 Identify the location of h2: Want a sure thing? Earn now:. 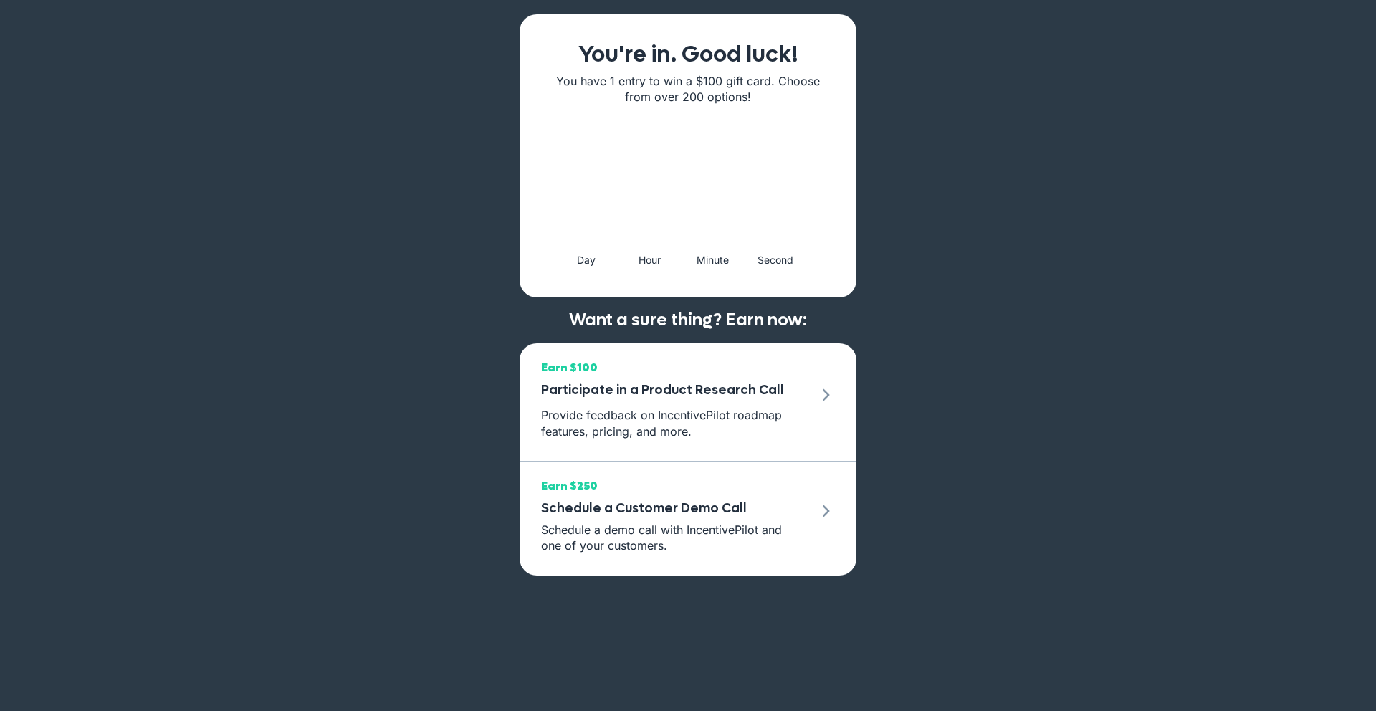
(688, 320).